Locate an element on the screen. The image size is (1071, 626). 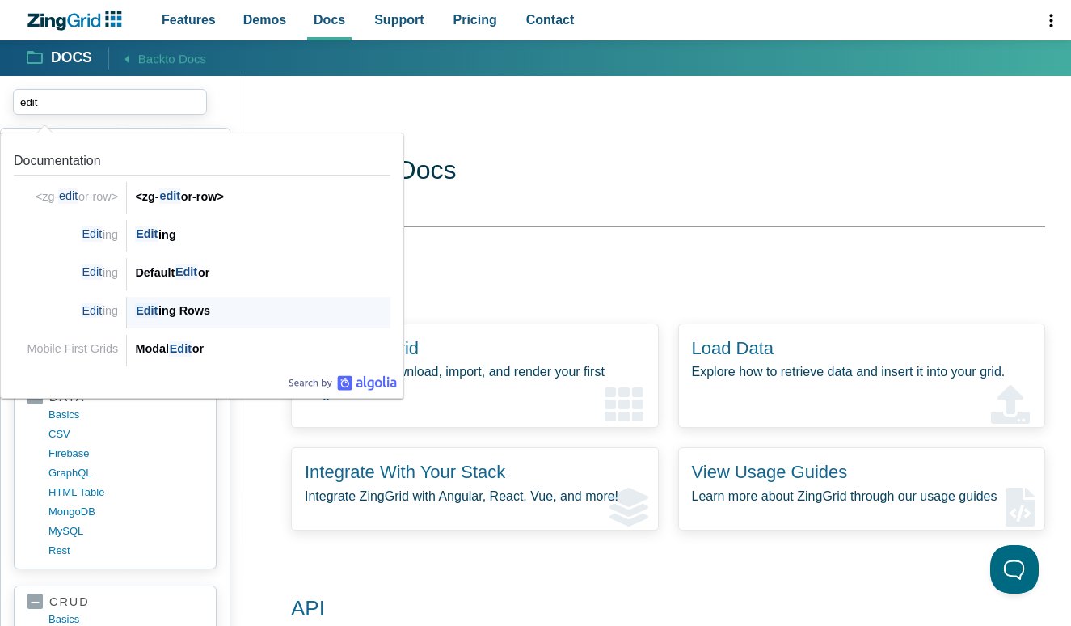
span: to Docs is located at coordinates (185, 58).